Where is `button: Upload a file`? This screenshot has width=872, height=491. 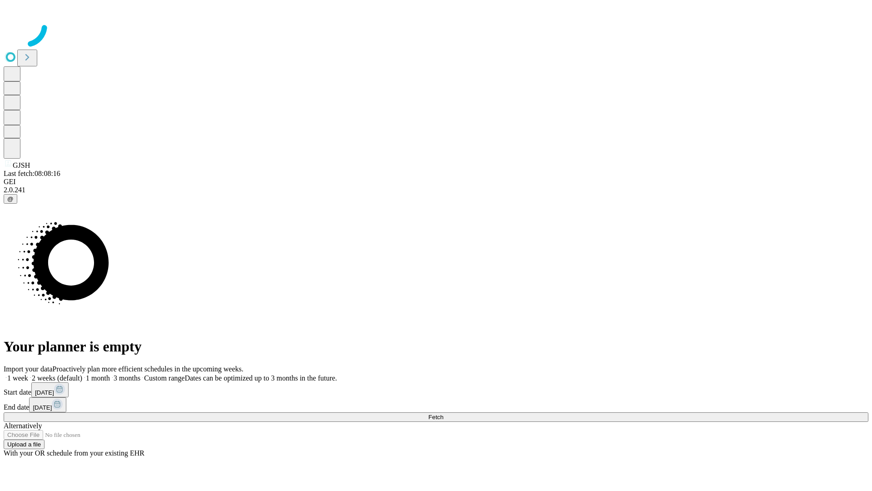
button: Upload a file is located at coordinates (24, 444).